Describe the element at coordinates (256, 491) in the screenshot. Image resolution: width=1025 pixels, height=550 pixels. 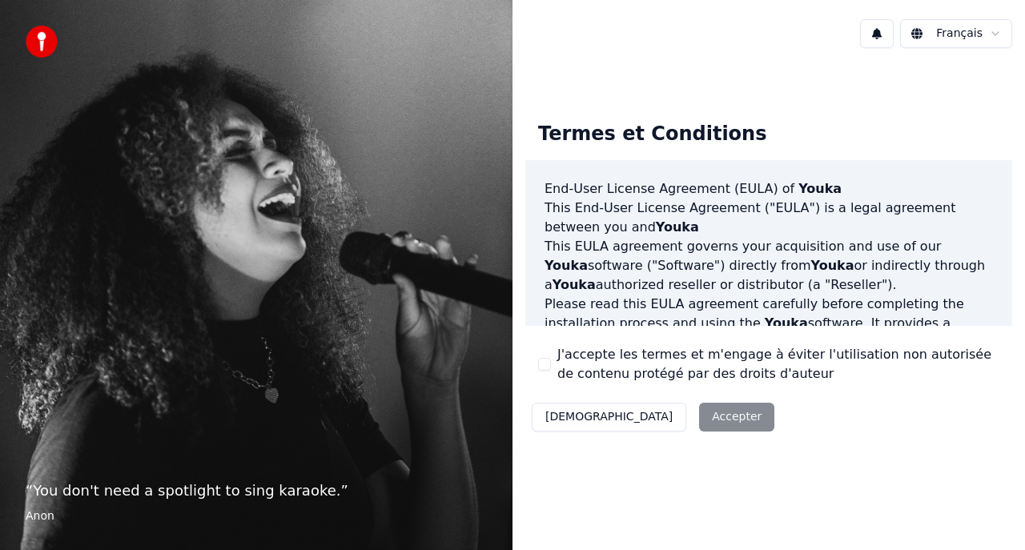
I see `p: “ You don't need a spotlight to sing karaoke. ”` at that location.